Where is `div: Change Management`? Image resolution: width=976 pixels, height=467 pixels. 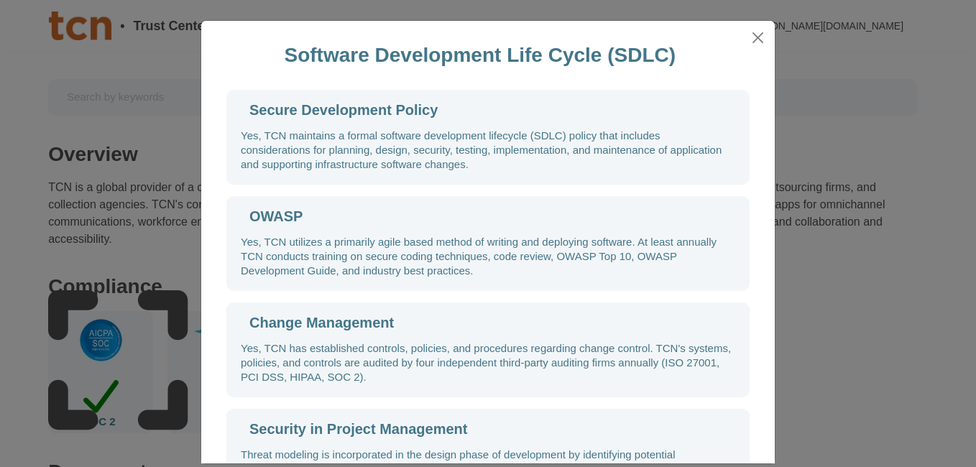
div: Change Management is located at coordinates (321, 323).